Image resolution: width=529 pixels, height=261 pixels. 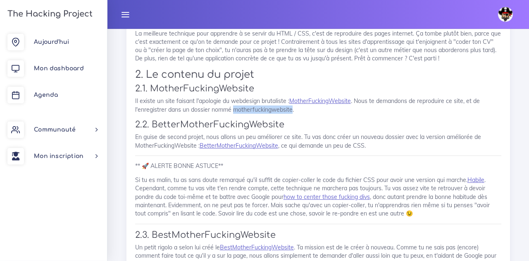 I want to click on h3: 2.2. BetterMotherFuckingWebsite, so click(x=318, y=124).